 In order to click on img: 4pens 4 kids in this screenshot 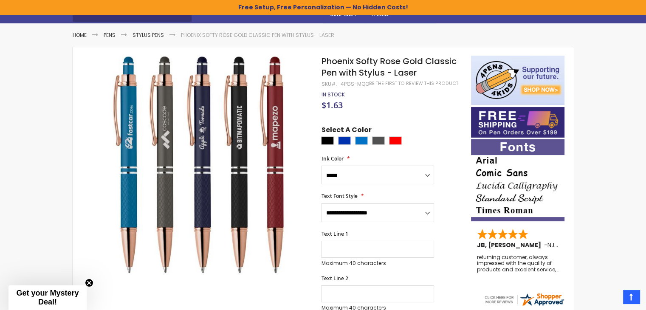, I will do `click(518, 80)`.